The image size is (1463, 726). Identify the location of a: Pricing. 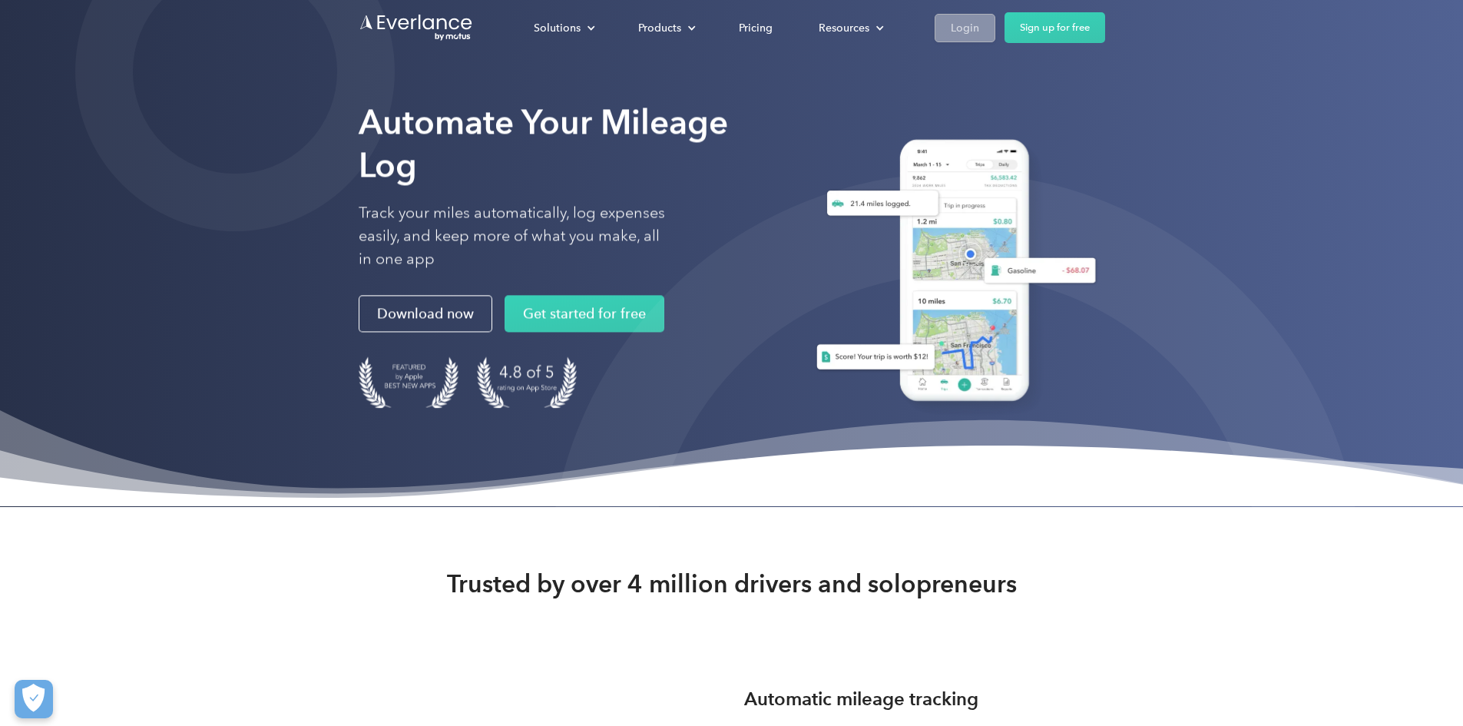
(756, 28).